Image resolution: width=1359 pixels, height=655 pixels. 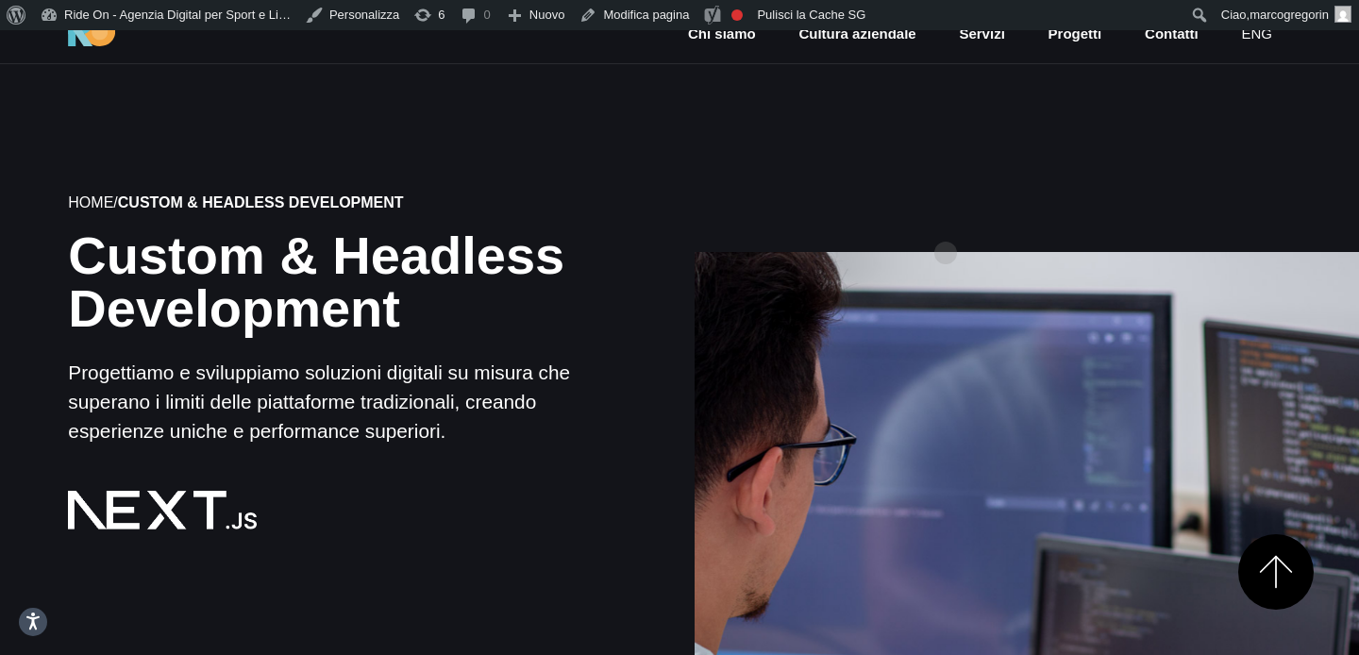 What do you see at coordinates (331, 402) in the screenshot?
I see `p: Progettiamo e sviluppiamo soluzioni digitali su misura che superano i limiti delle piattaforme tr...` at bounding box center [331, 402].